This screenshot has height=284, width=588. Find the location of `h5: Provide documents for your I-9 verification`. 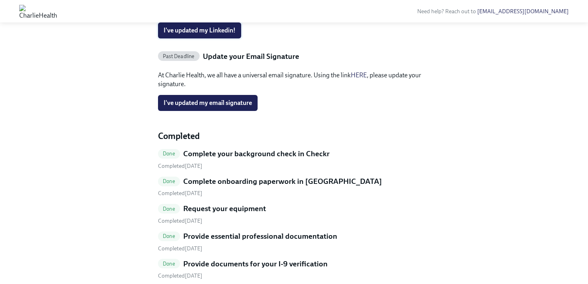

h5: Provide documents for your I-9 verification is located at coordinates (255, 264).